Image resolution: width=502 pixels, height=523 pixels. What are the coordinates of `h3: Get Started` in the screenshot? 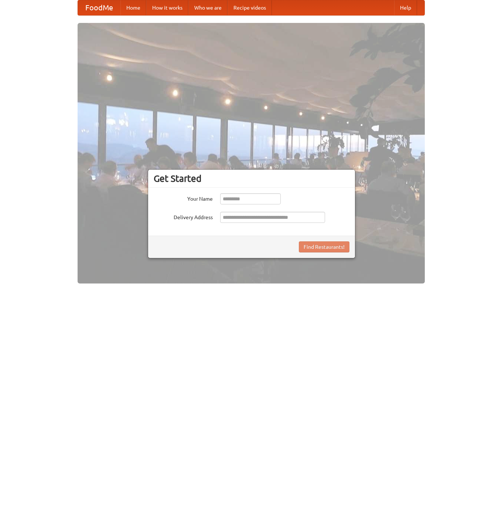 It's located at (252, 178).